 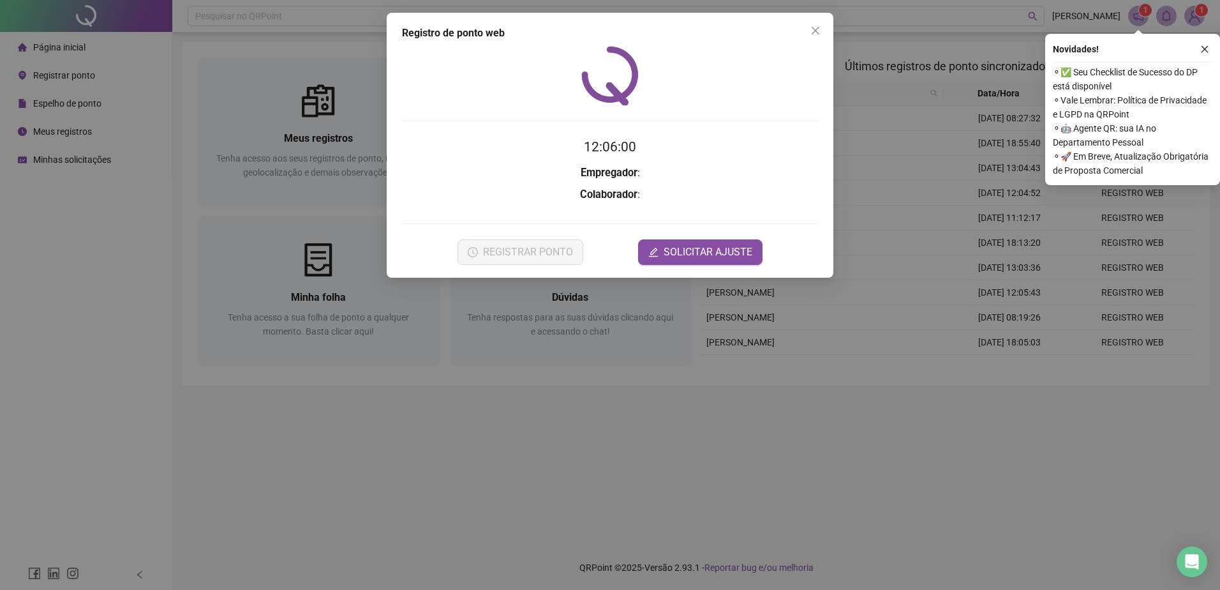 I want to click on span: ⚬ Vale Lembrar: Política de Privacidade e LGPD na QRPoint, so click(x=1133, y=107).